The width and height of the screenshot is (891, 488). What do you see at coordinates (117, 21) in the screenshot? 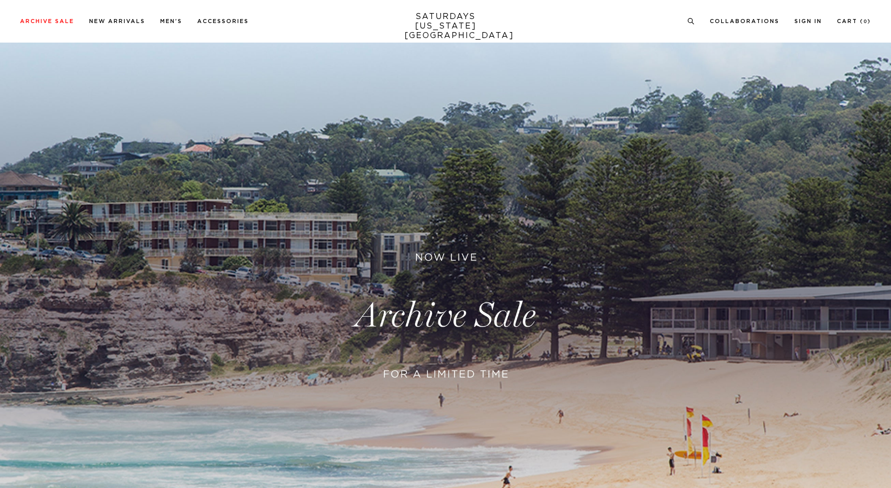
I see `a: New Arrivals` at bounding box center [117, 21].